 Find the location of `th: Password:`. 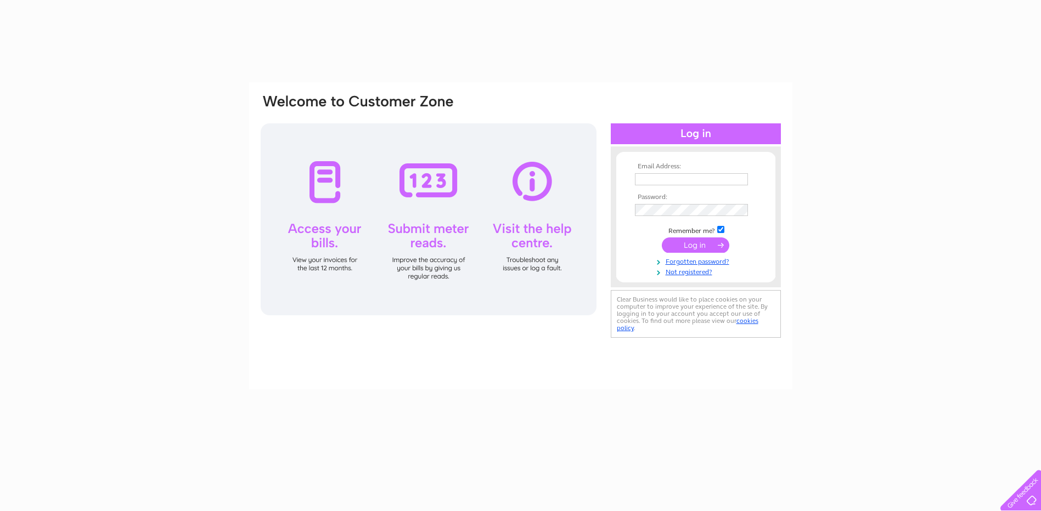

th: Password: is located at coordinates (696, 198).